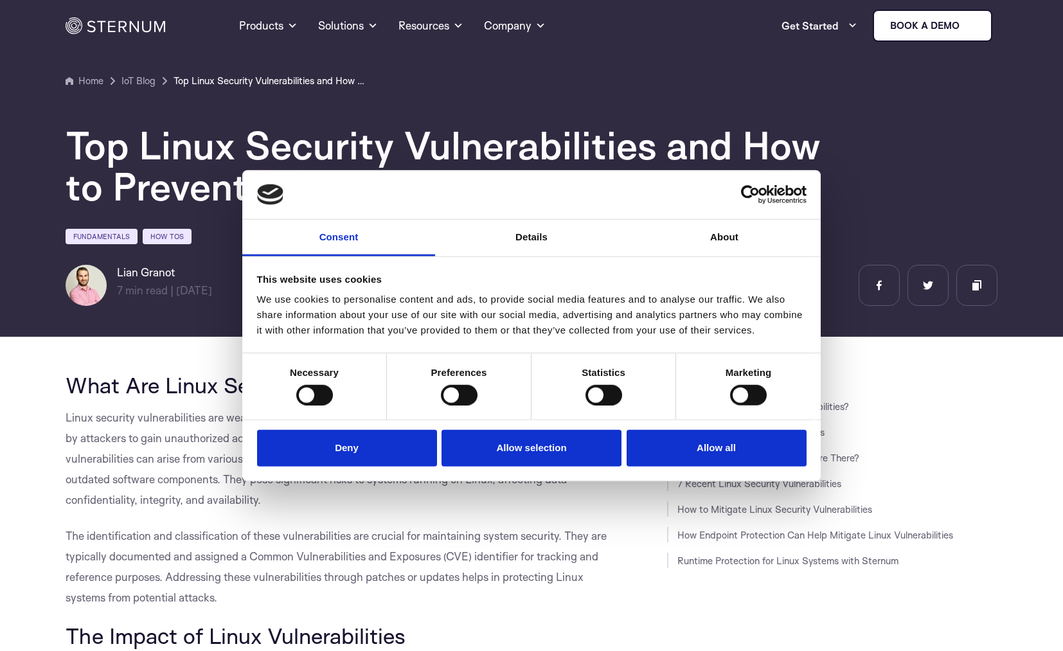  What do you see at coordinates (165, 273) in the screenshot?
I see `h6: Lian Granot` at bounding box center [165, 273].